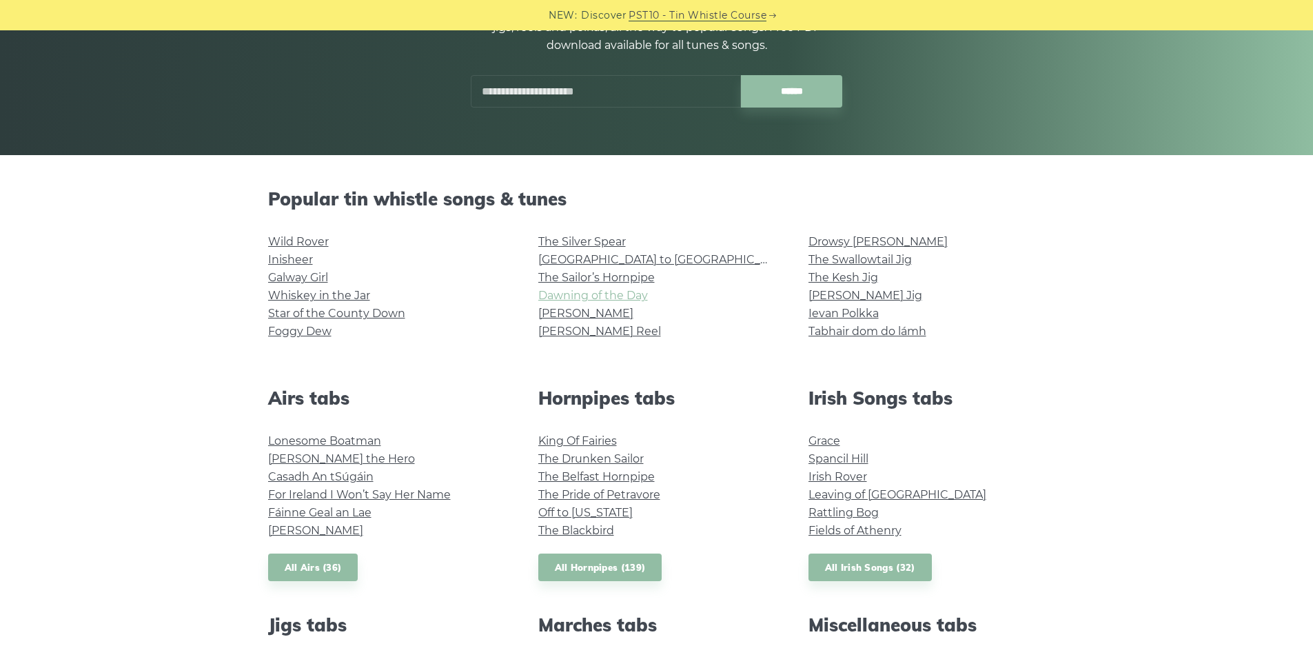 This screenshot has width=1313, height=657. What do you see at coordinates (927, 624) in the screenshot?
I see `h2: Miscellaneous tabs` at bounding box center [927, 624].